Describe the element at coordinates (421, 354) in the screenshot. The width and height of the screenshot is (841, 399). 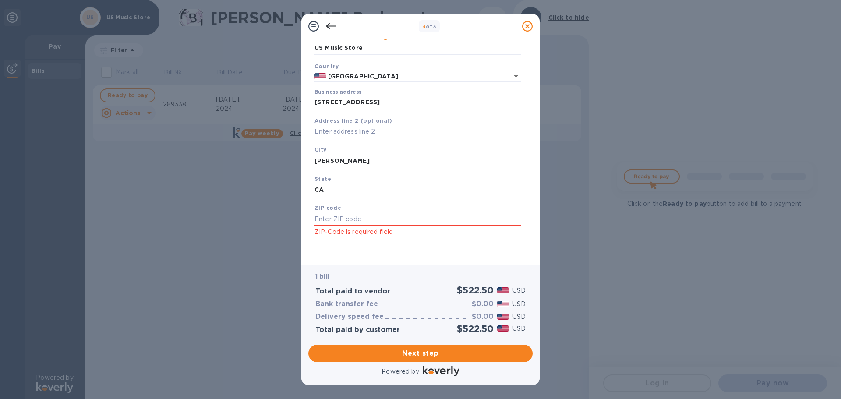
I see `span: Next step` at that location.